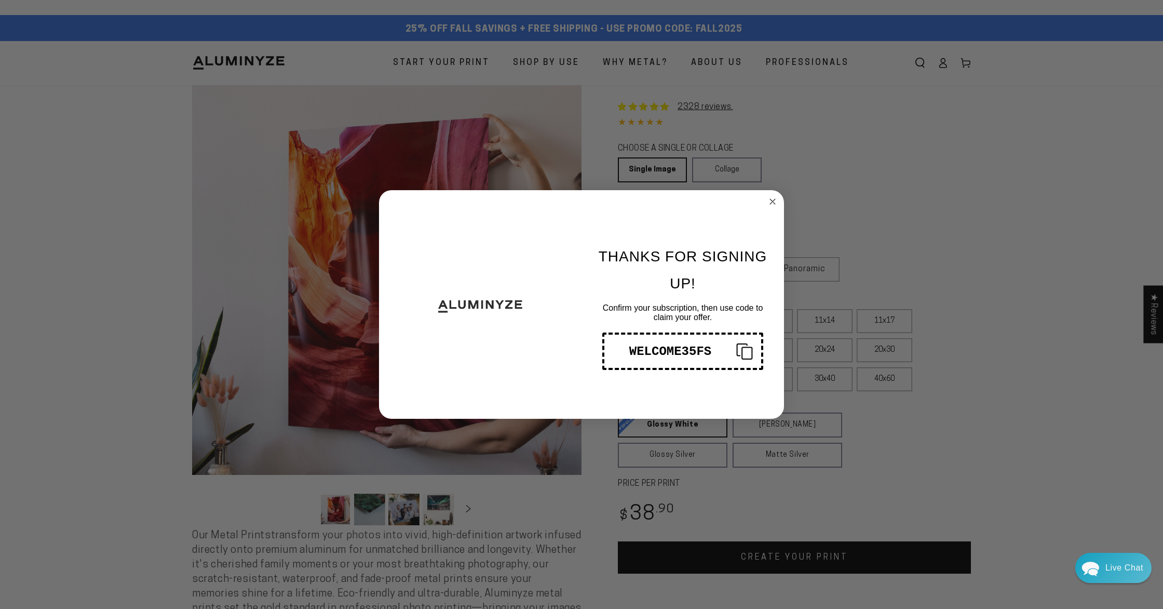 The height and width of the screenshot is (609, 1163). I want to click on span: THANKS FOR SIGNING UP!, so click(683, 270).